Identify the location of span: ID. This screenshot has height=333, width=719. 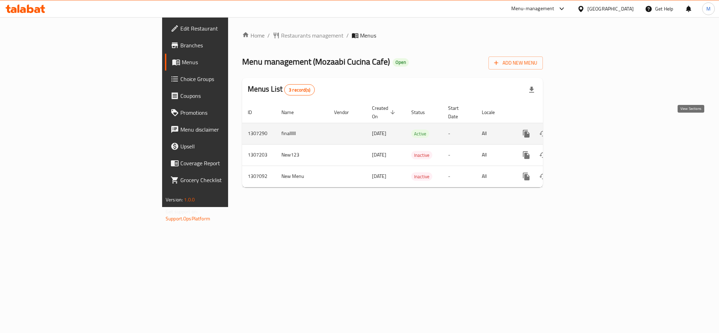
(254, 112).